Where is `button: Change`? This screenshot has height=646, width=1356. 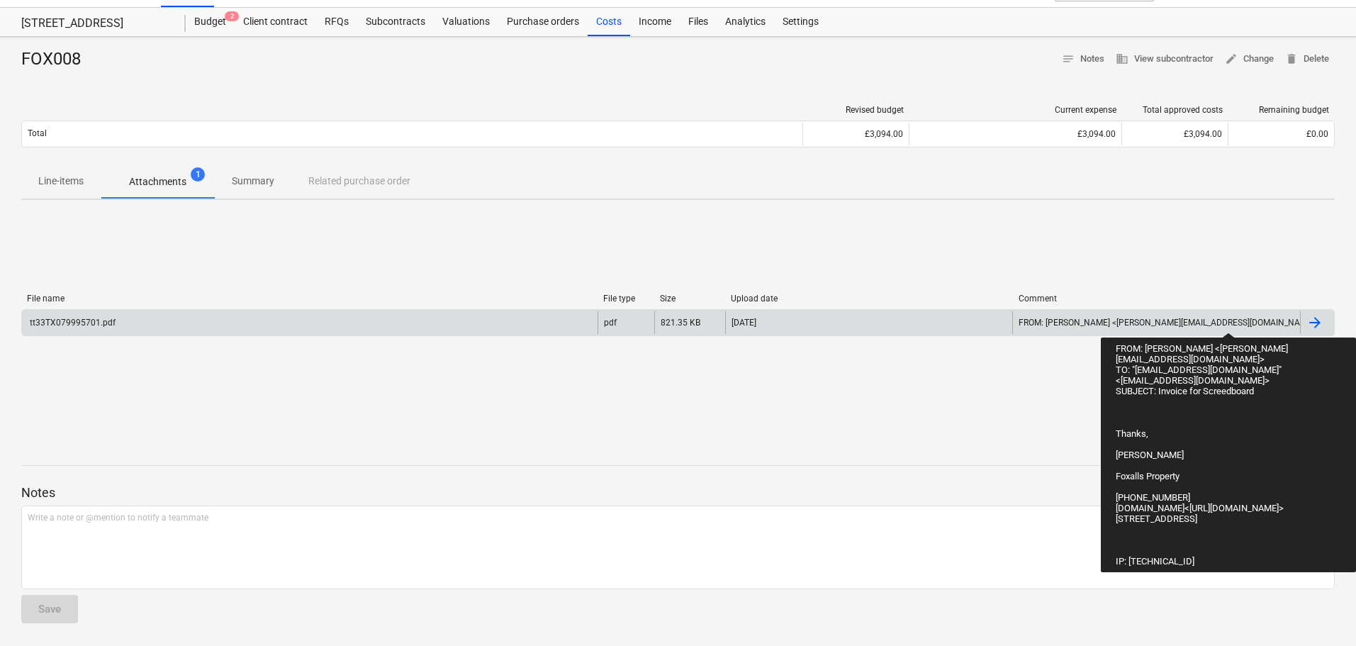
button: Change is located at coordinates (1249, 59).